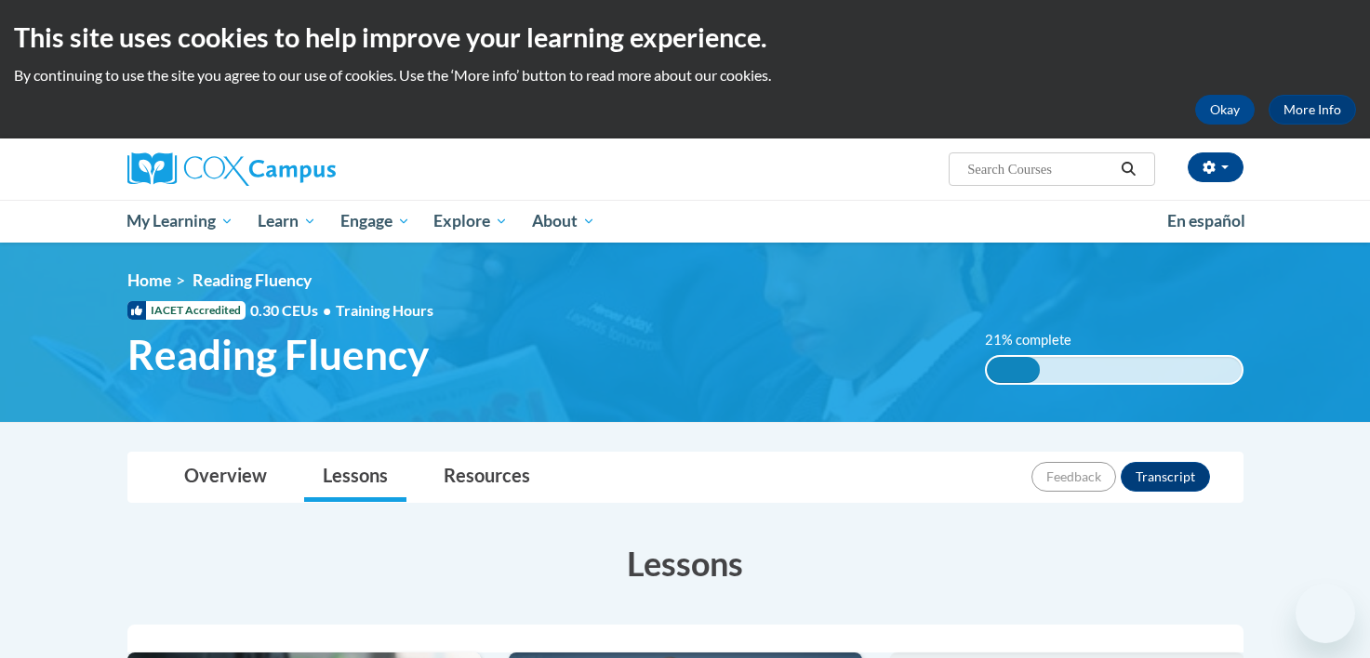 The height and width of the screenshot is (658, 1370). I want to click on span: Engage, so click(375, 221).